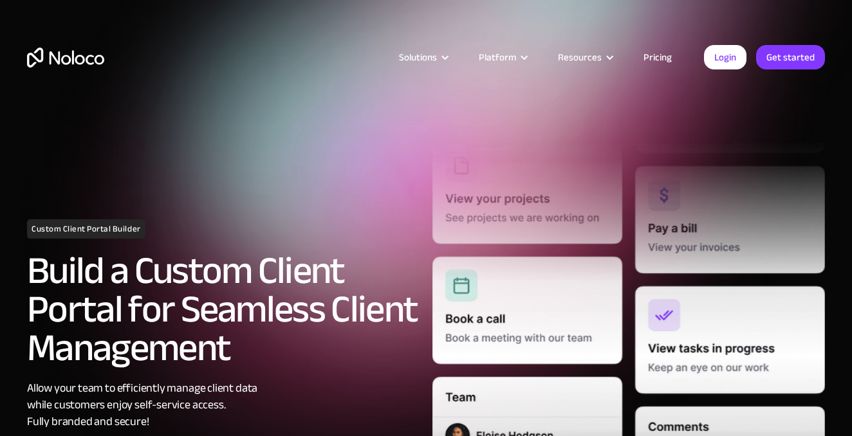 The image size is (852, 436). What do you see at coordinates (223, 405) in the screenshot?
I see `div: Allow your team to efficiently manage client data while customers enjoy self-service access. Full...` at bounding box center [223, 405].